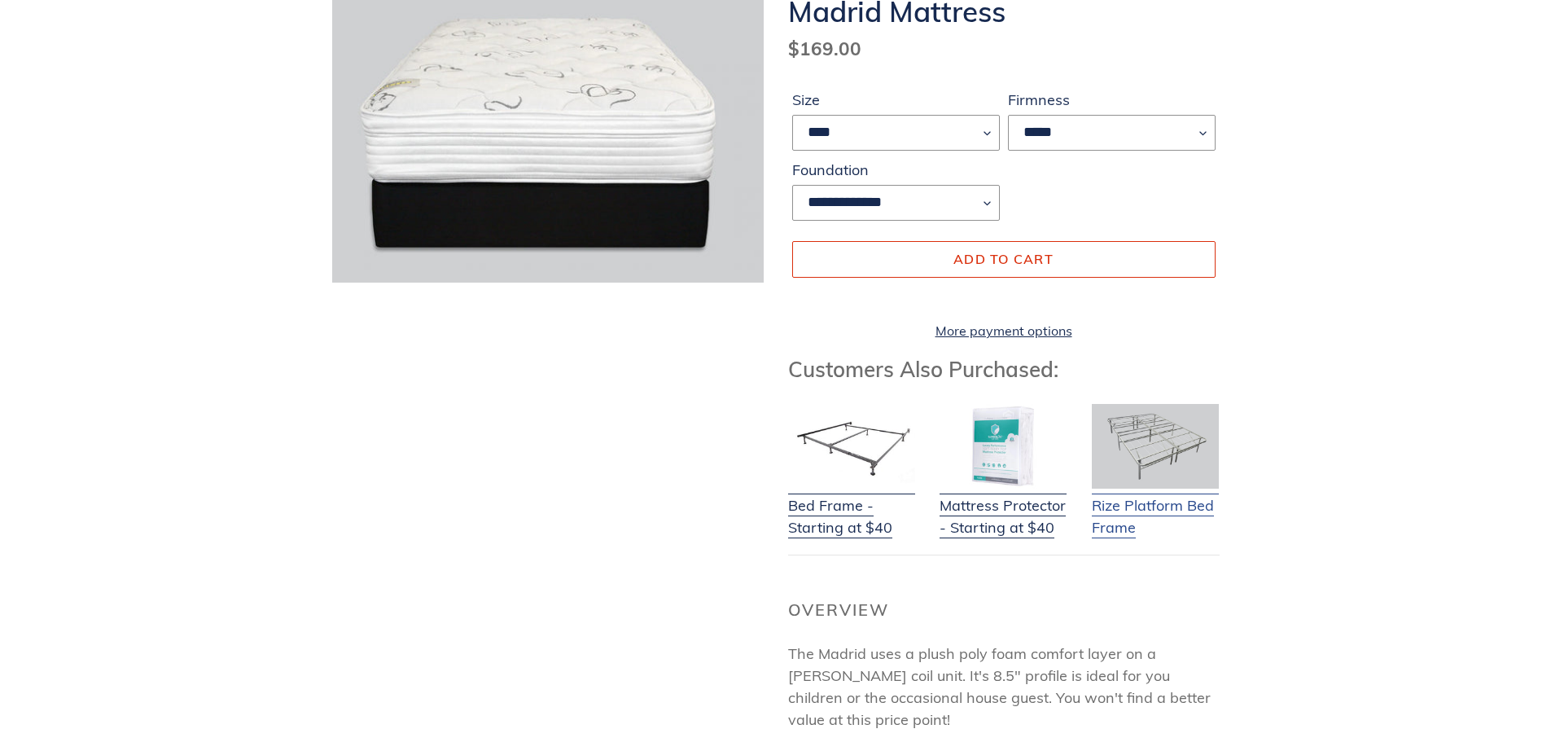 This screenshot has height=742, width=1551. Describe the element at coordinates (1155, 506) in the screenshot. I see `a: Rize Platform Bed Frame` at that location.